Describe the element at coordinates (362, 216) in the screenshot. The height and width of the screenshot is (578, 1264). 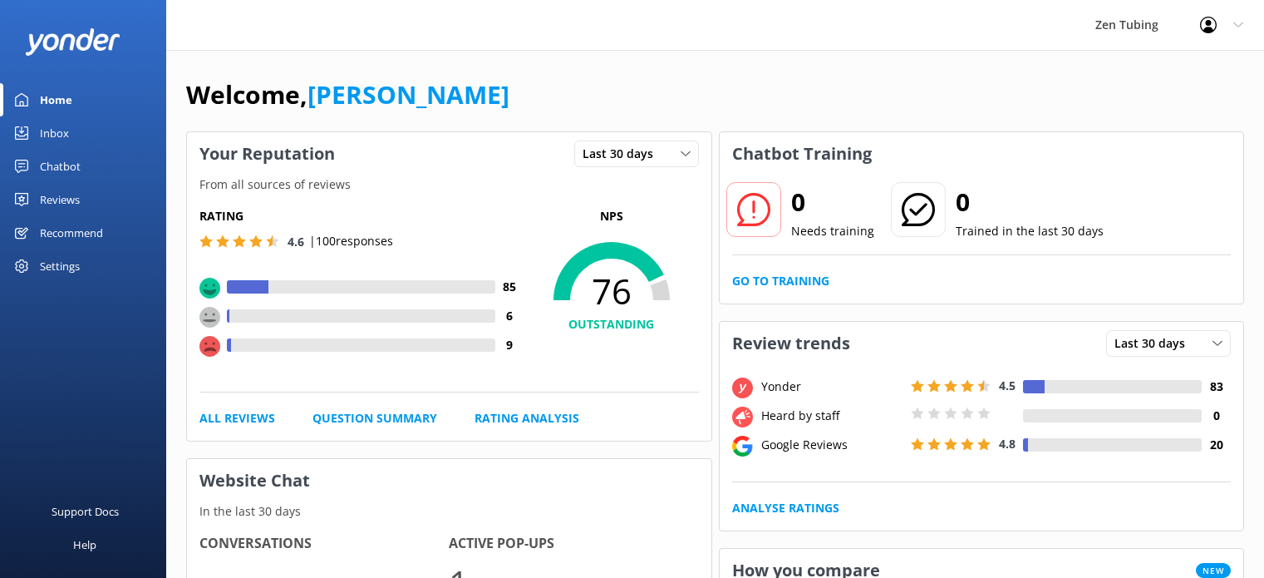
I see `h5: Rating` at that location.